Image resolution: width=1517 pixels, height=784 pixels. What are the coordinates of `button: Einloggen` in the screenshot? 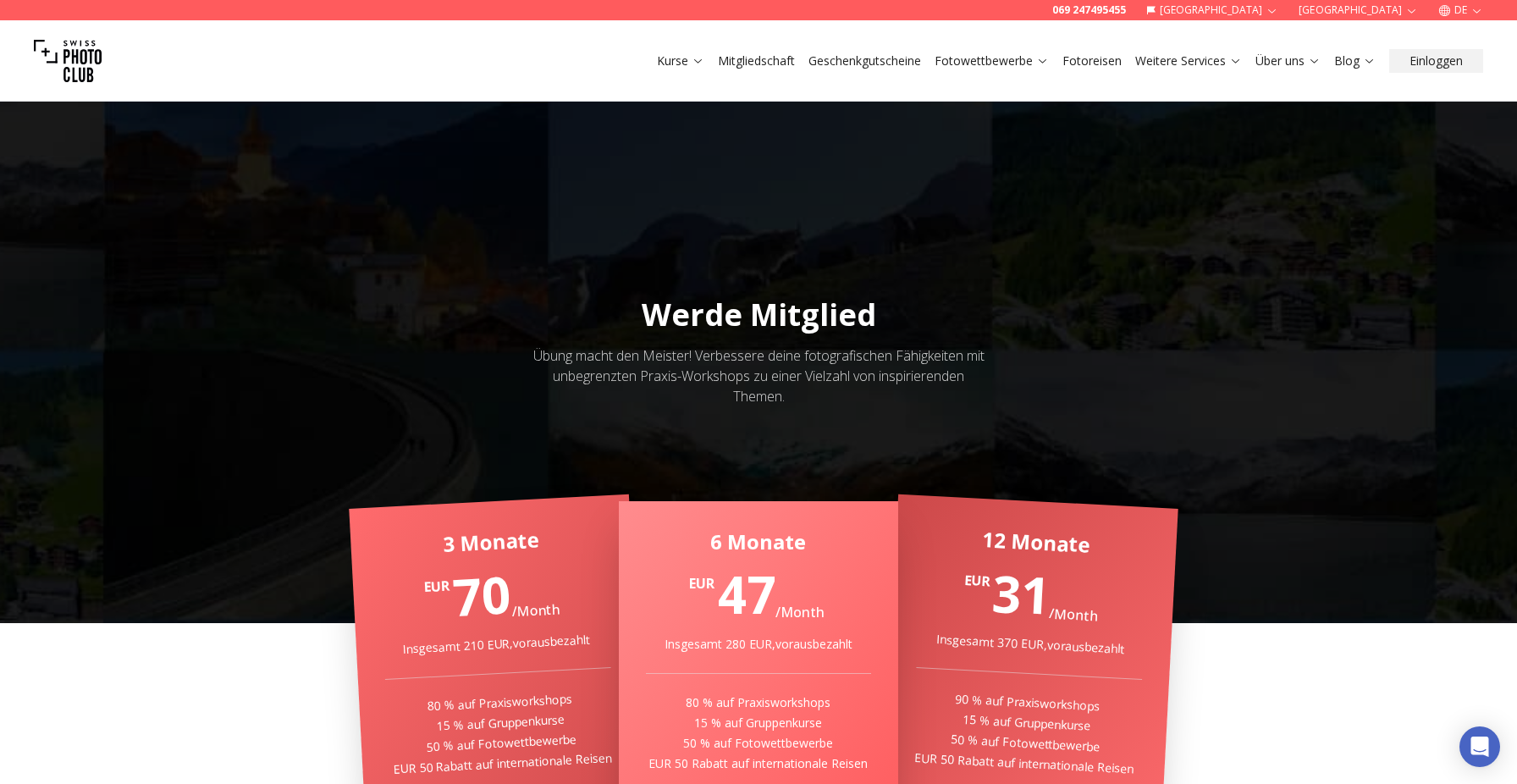 It's located at (1436, 61).